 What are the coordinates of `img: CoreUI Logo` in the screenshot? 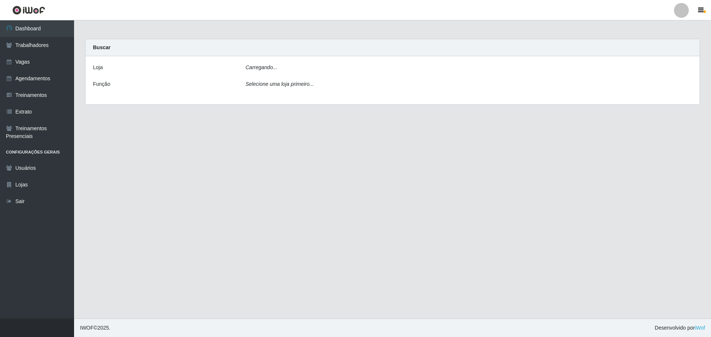 It's located at (29, 10).